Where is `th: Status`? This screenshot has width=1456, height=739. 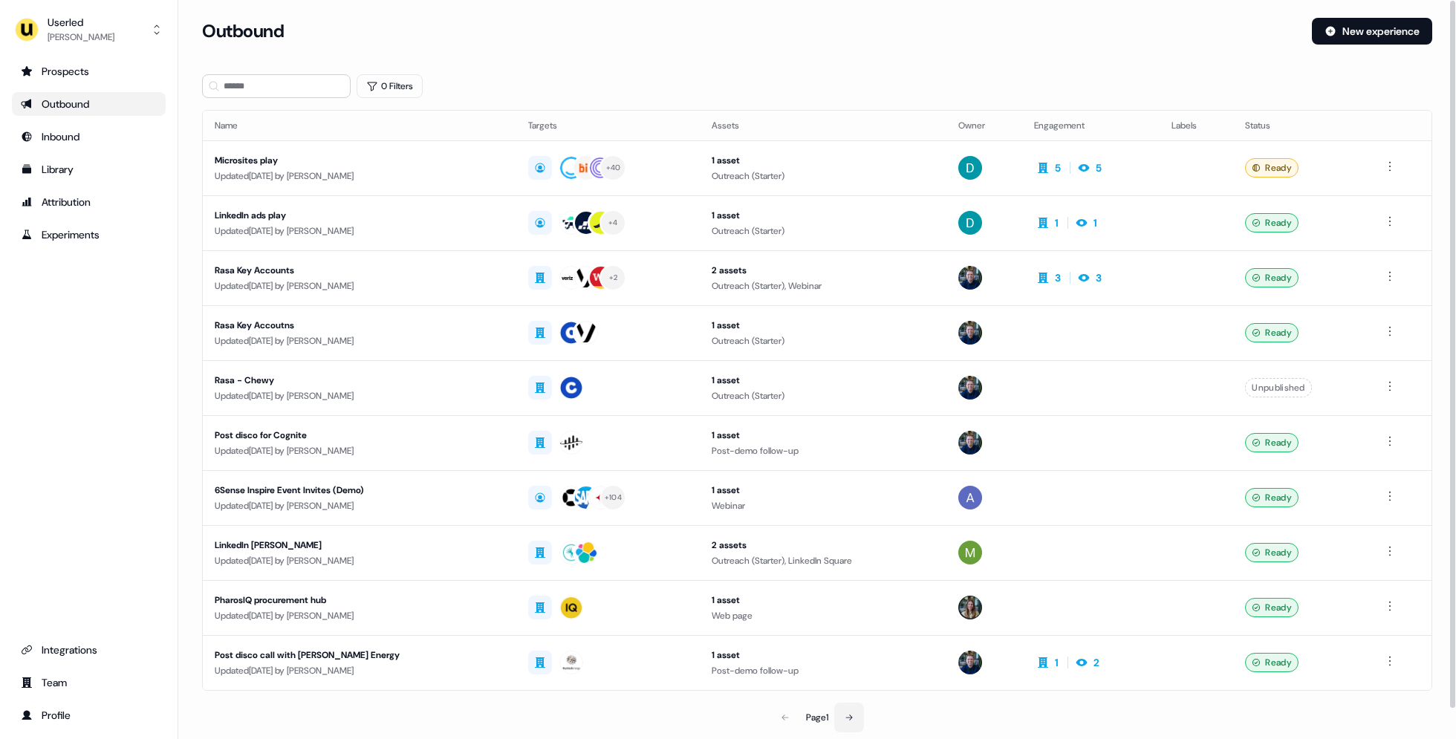 th: Status is located at coordinates (1301, 126).